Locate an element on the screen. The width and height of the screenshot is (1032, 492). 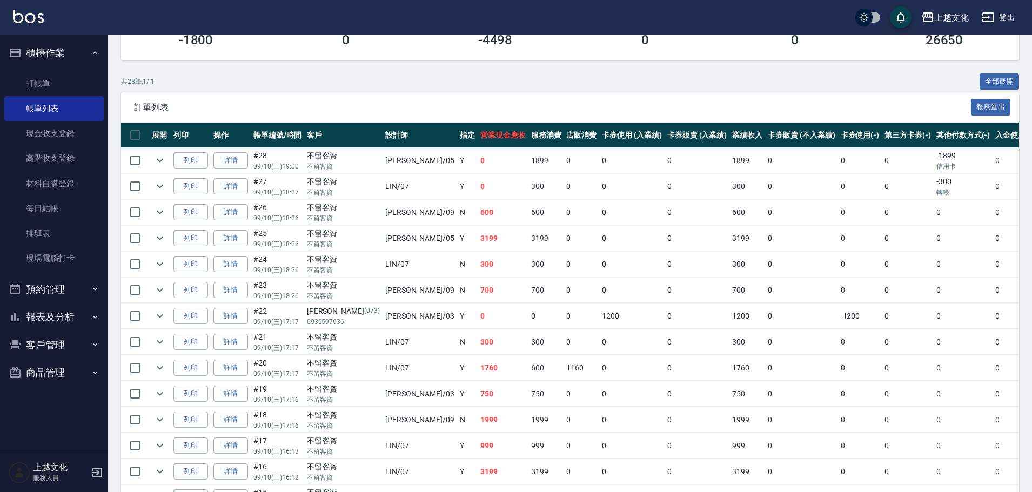
button: 上越文化 is located at coordinates (945, 17).